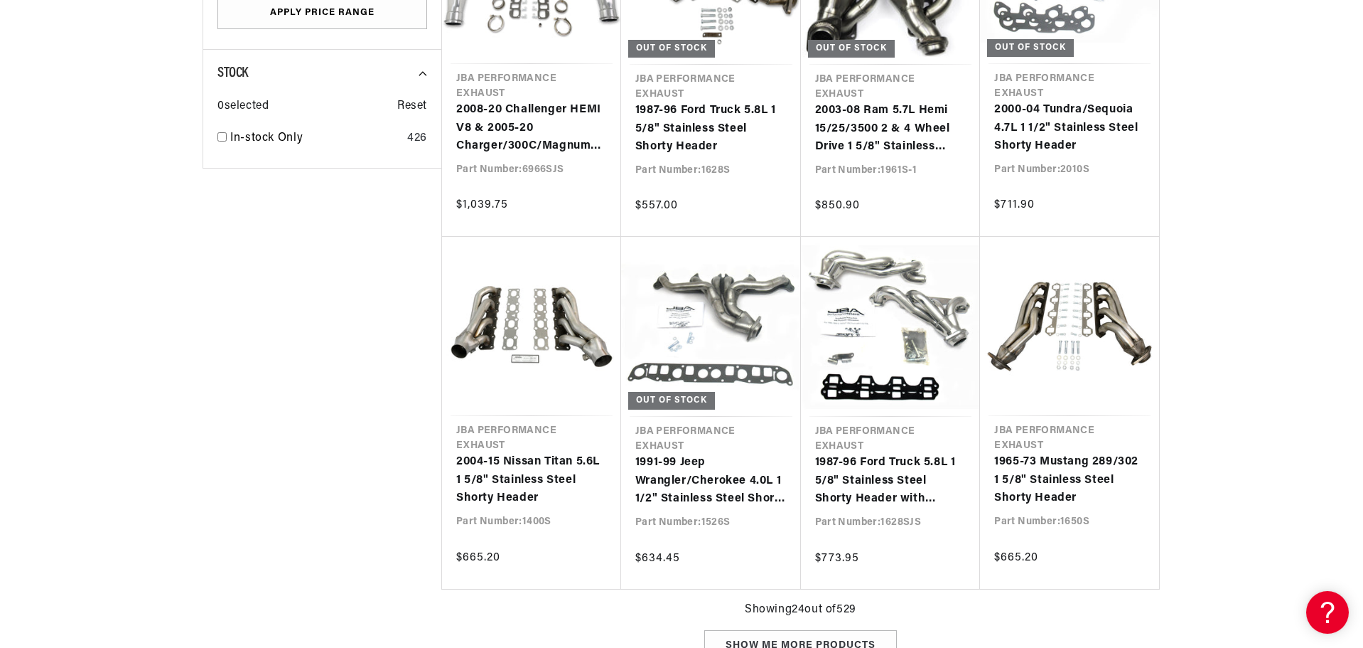 The width and height of the screenshot is (1363, 648). Describe the element at coordinates (532, 128) in the screenshot. I see `a: 2008-20 Challenger HEMI V8 & 2005-20 Charger/300C/Magnum HEMI V8 1 7/8" Stainless Steel Long Tube...` at that location.